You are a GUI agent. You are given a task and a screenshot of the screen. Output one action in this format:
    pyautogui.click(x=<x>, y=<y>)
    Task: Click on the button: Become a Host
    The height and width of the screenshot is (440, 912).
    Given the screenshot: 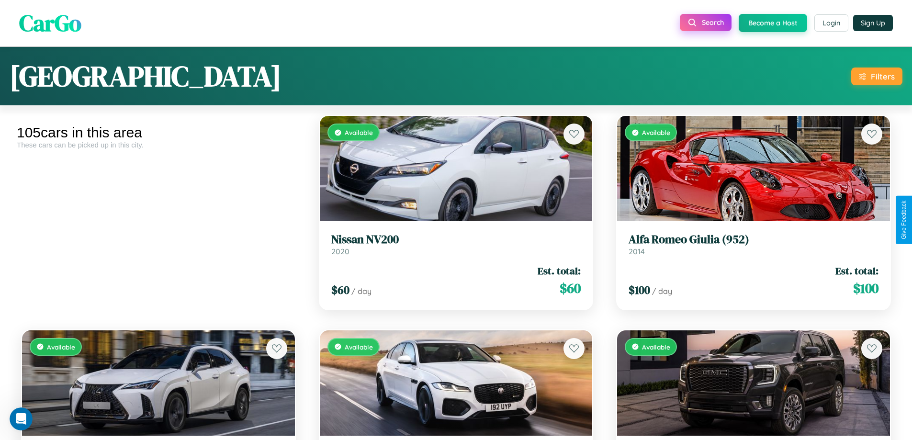 What is the action you would take?
    pyautogui.click(x=773, y=23)
    